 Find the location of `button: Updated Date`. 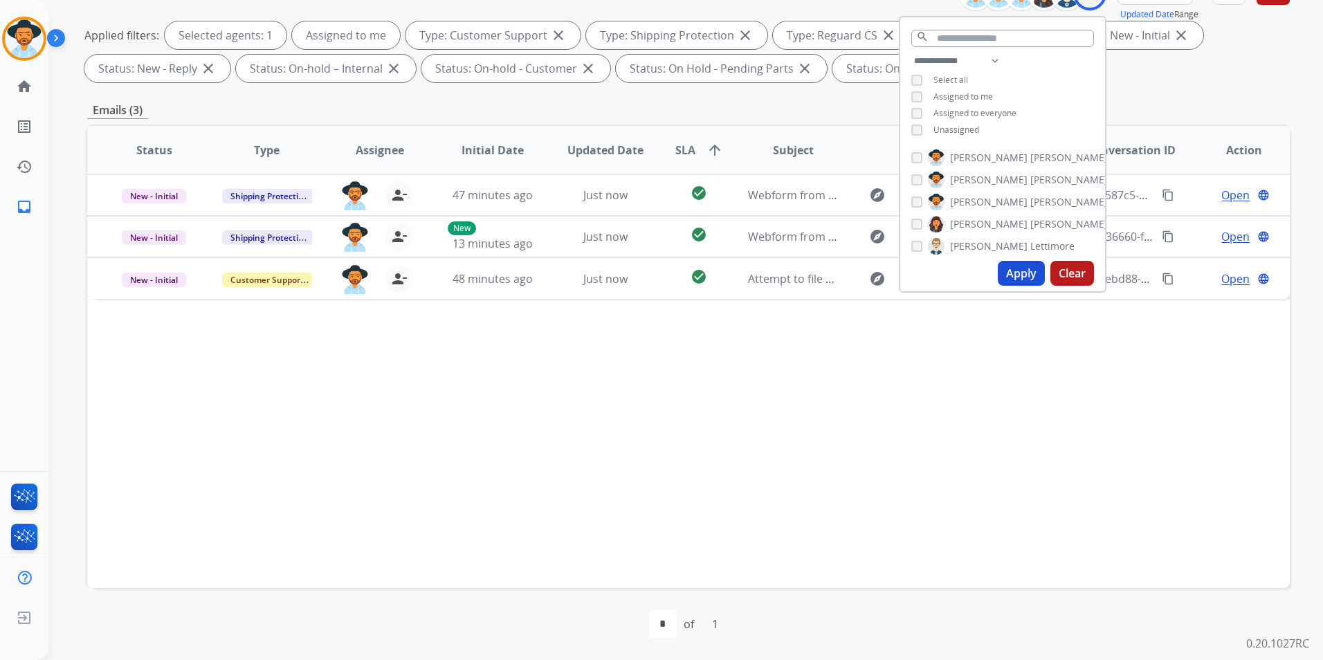

button: Updated Date is located at coordinates (1147, 15).